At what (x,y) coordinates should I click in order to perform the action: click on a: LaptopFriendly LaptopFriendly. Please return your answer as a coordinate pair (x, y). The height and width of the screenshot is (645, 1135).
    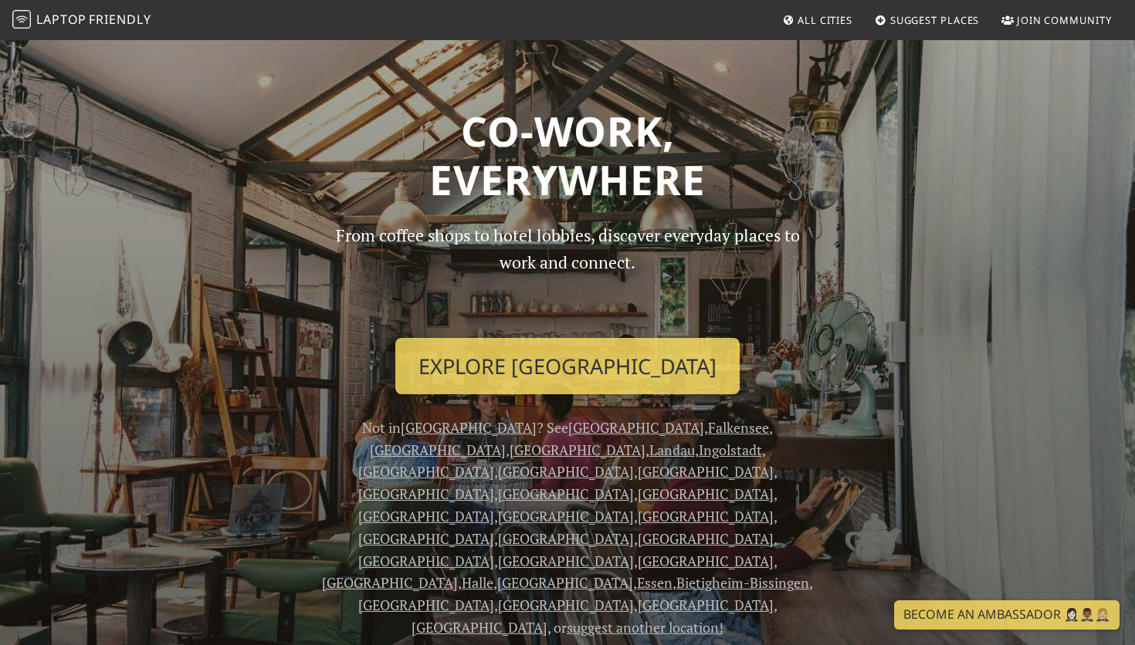
    Looking at the image, I should click on (82, 20).